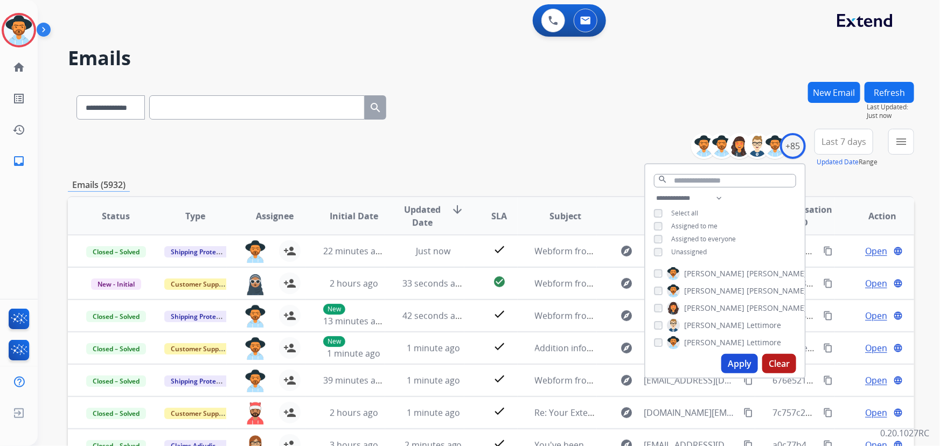 The height and width of the screenshot is (446, 940). I want to click on div: +85, so click(793, 146).